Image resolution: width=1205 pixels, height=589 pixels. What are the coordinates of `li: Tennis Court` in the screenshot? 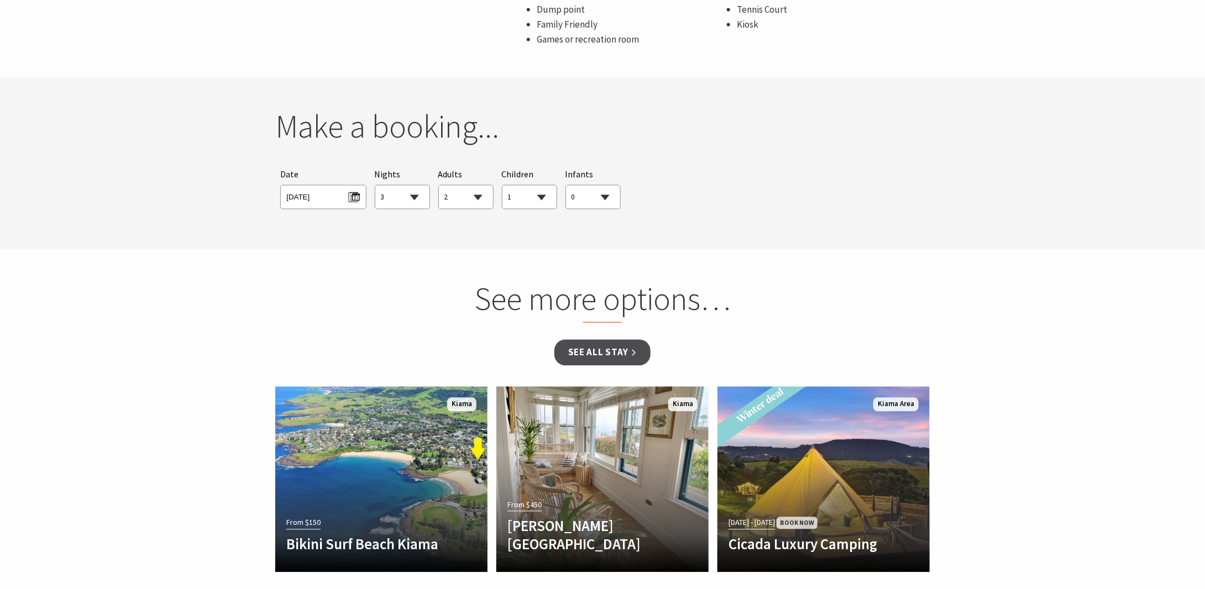 It's located at (831, 9).